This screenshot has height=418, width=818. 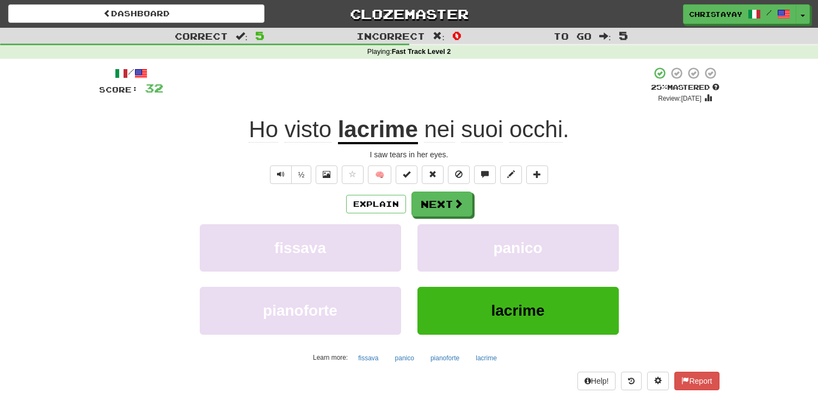 I want to click on strong: lacrime, so click(x=378, y=130).